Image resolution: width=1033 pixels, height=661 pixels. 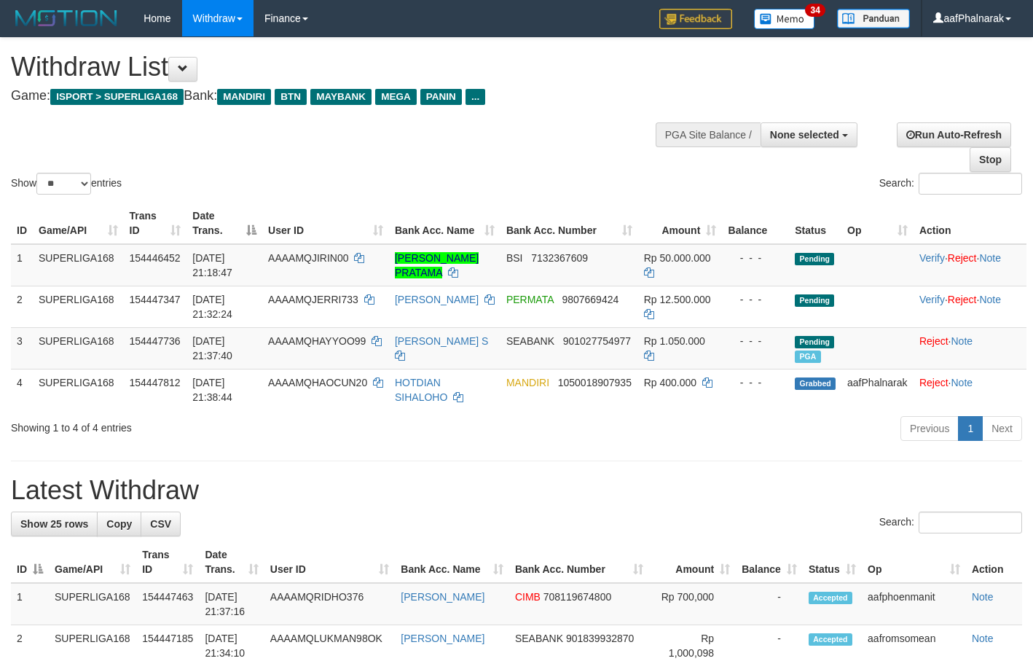 What do you see at coordinates (677, 299) in the screenshot?
I see `span: Rp 12.500.000` at bounding box center [677, 299].